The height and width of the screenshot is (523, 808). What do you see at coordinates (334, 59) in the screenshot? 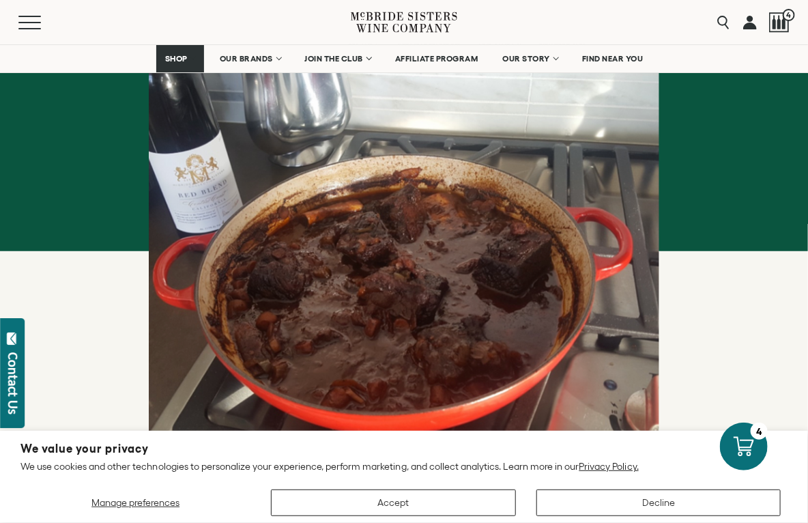
I see `span: JOIN THE CLUB` at bounding box center [334, 59].